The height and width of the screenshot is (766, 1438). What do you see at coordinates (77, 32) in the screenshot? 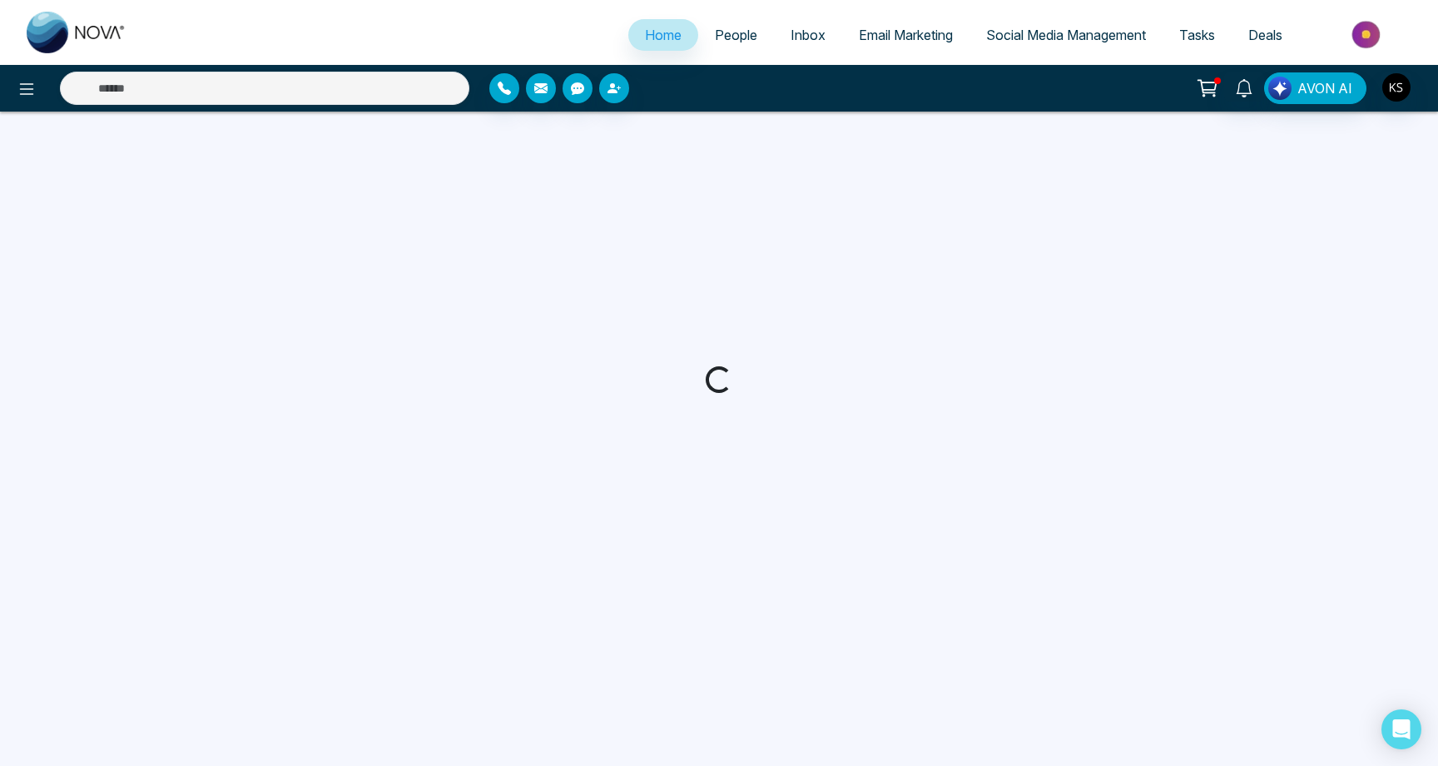
I see `img: Nova CRM Logo` at bounding box center [77, 32].